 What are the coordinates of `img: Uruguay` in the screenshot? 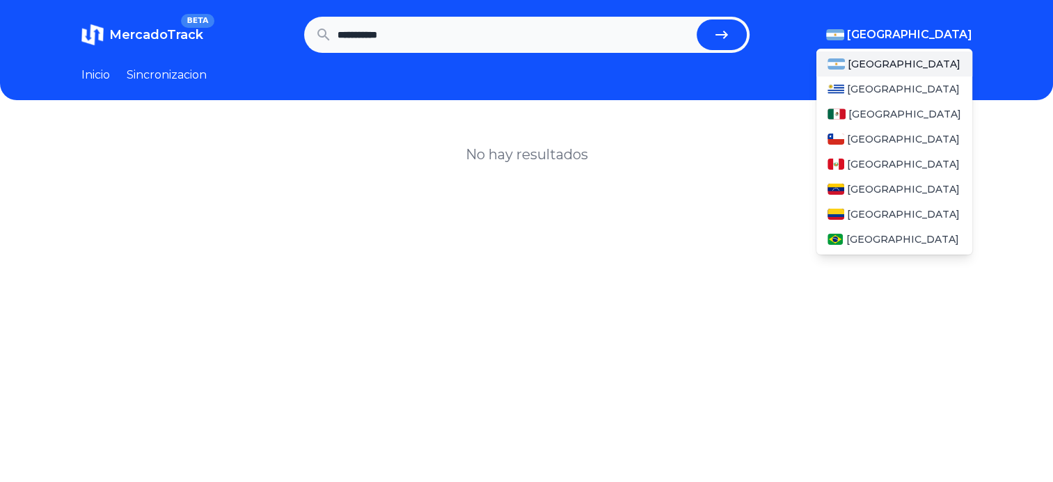 It's located at (836, 89).